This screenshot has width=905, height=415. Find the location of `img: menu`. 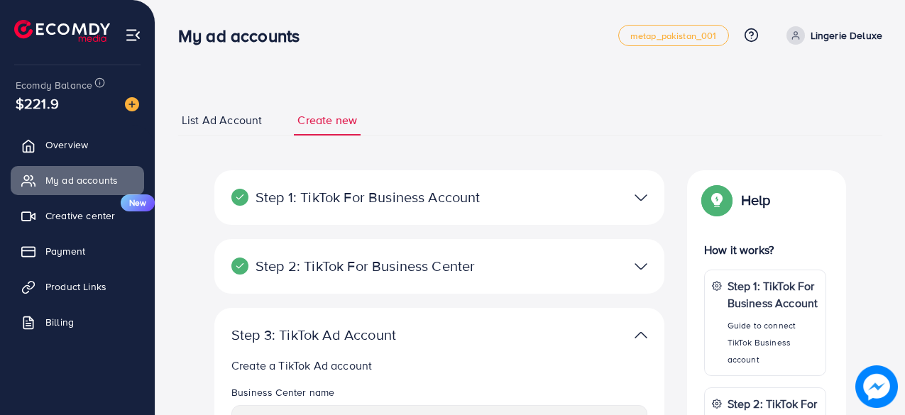

img: menu is located at coordinates (133, 35).